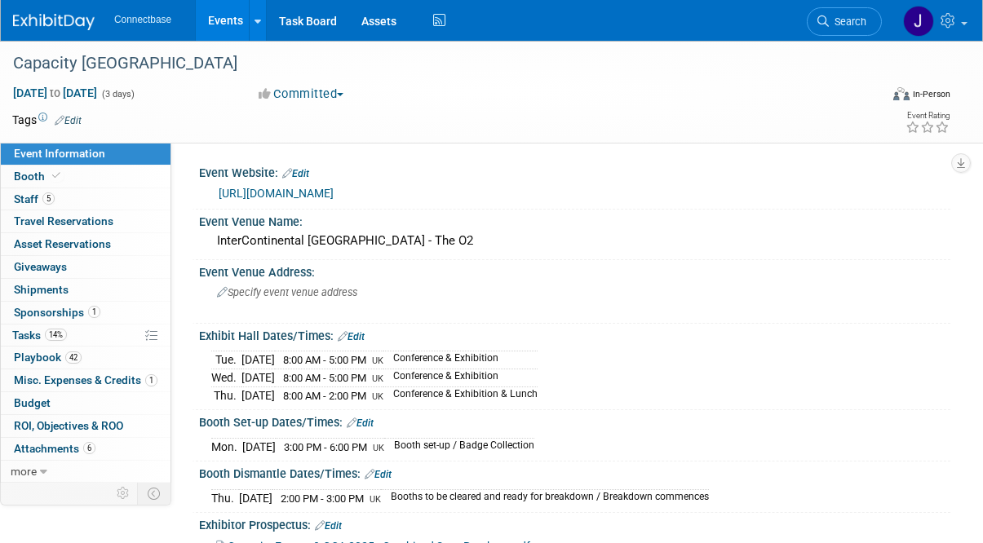  Describe the element at coordinates (62, 244) in the screenshot. I see `span: Asset Reservations` at that location.